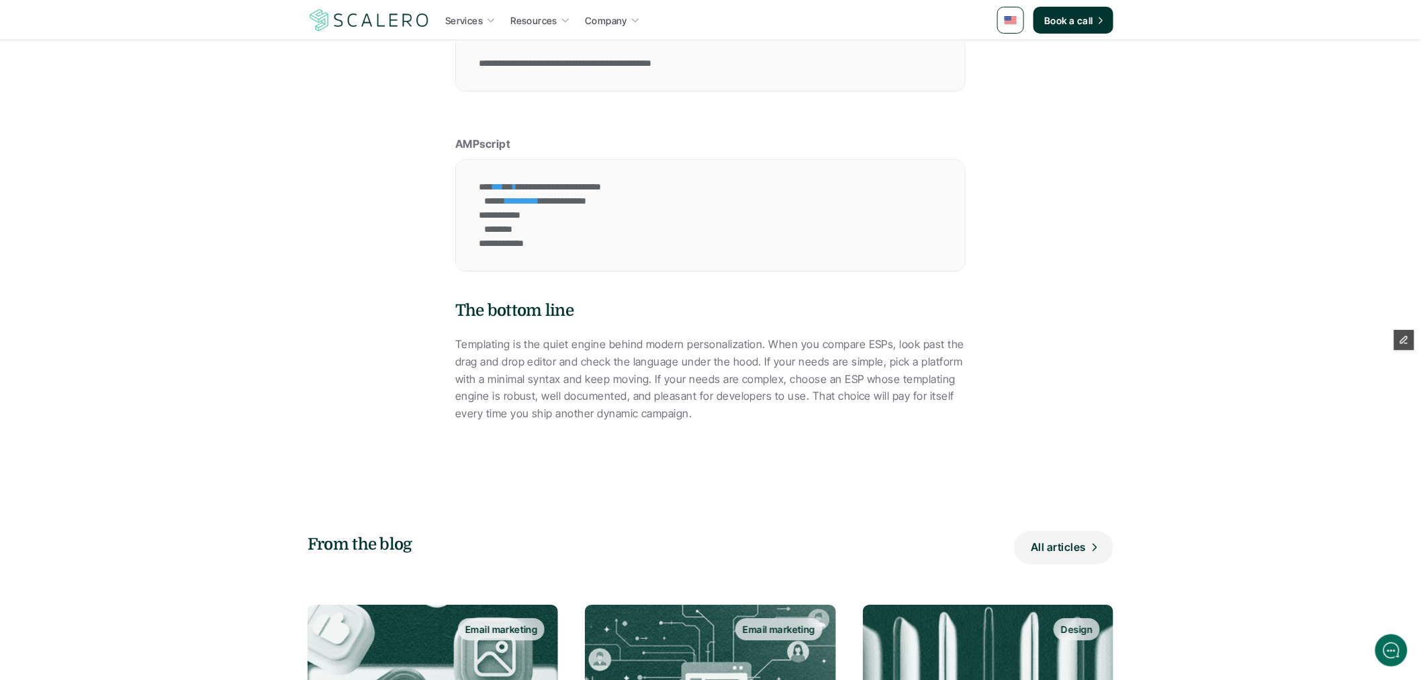 The image size is (1421, 680). What do you see at coordinates (1058, 547) in the screenshot?
I see `p: All articles` at bounding box center [1058, 547].